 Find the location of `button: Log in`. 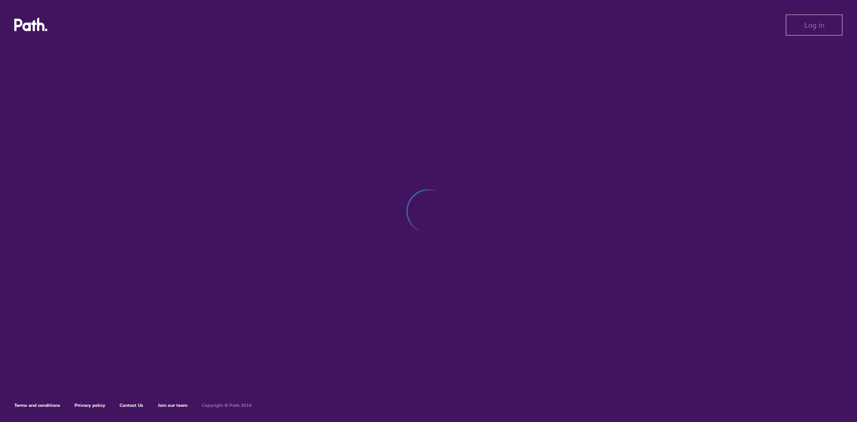

button: Log in is located at coordinates (814, 25).